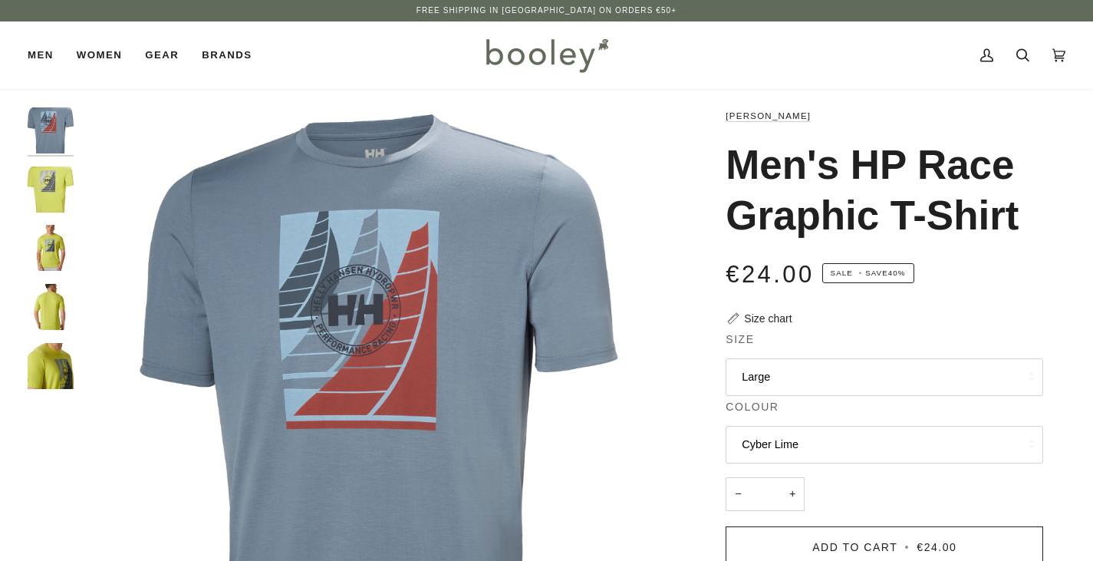 The height and width of the screenshot is (561, 1093). I want to click on div: Helly Hansen Men's HP Race Graphic T-Shirt Washed Navy - Booley Galway, so click(51, 130).